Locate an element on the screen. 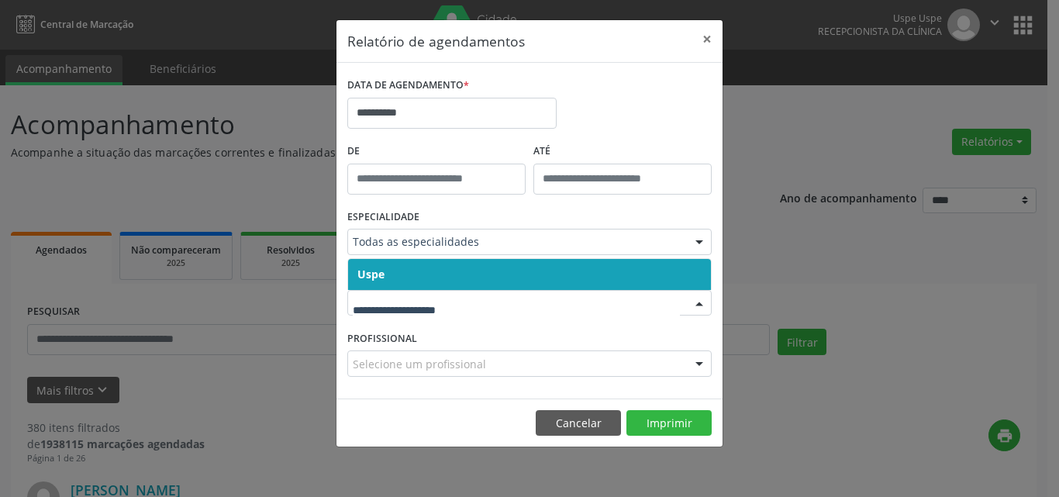 The height and width of the screenshot is (497, 1059). label: PROFISSIONAL is located at coordinates (382, 338).